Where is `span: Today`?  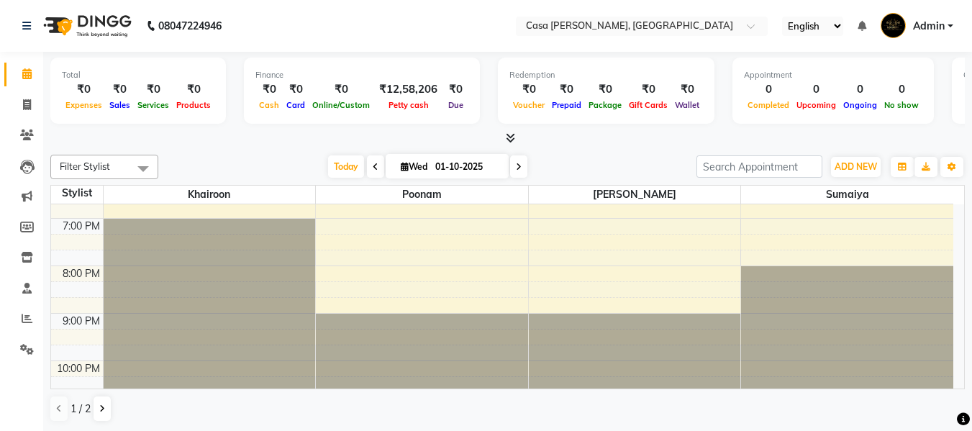 span: Today is located at coordinates (346, 166).